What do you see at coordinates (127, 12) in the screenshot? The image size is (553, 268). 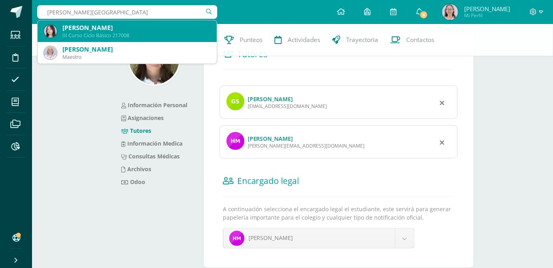 I see `input: Busca un usuario...` at bounding box center [127, 12].